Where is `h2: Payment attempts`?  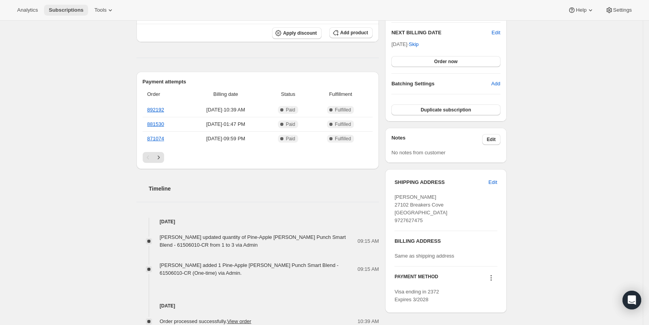
h2: Payment attempts is located at coordinates (258, 82).